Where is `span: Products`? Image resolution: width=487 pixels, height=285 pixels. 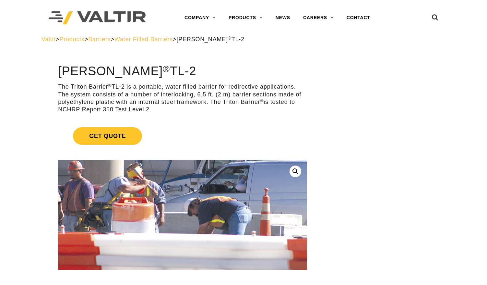
span: Products is located at coordinates (72, 39).